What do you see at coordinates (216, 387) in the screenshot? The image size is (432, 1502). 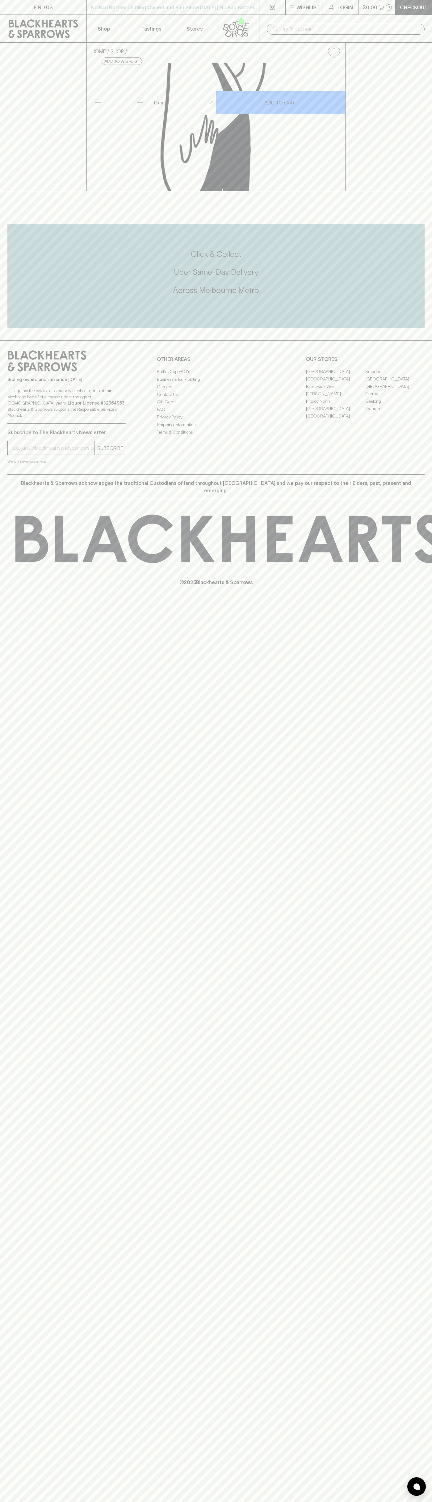 I see `a: Careers` at bounding box center [216, 387].